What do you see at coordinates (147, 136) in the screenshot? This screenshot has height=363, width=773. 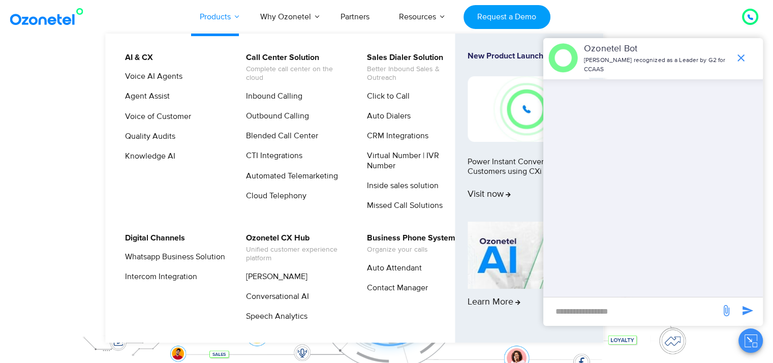 I see `a: Quality Audits` at bounding box center [147, 136].